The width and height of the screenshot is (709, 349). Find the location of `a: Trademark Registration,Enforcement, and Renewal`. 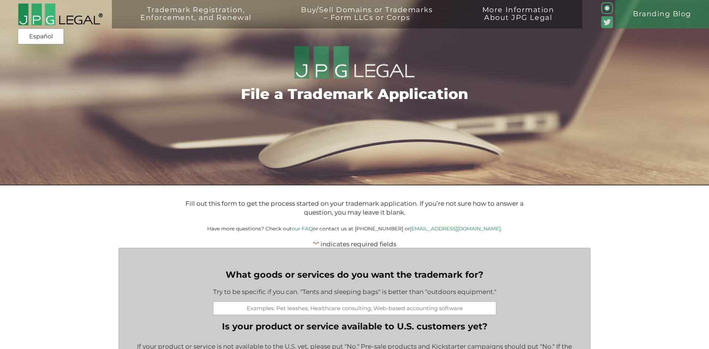

a: Trademark Registration,Enforcement, and Renewal is located at coordinates (196, 20).